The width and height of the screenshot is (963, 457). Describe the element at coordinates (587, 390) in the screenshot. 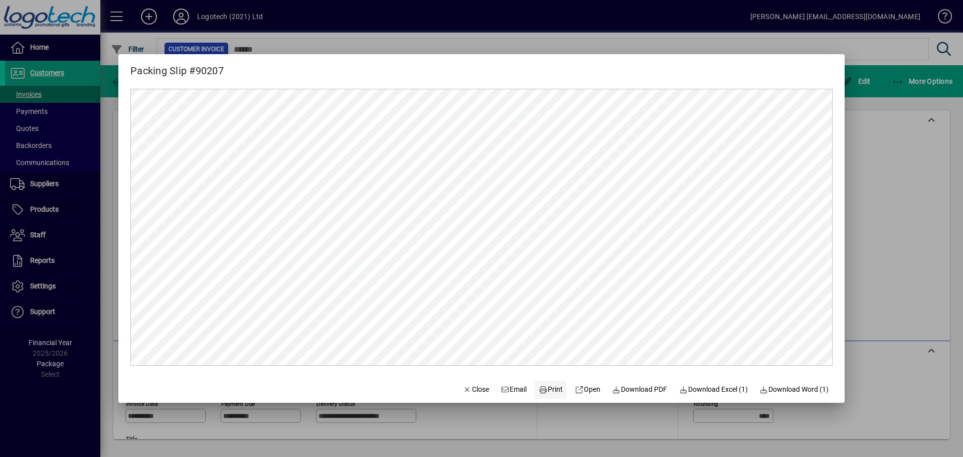

I see `a: Open` at that location.